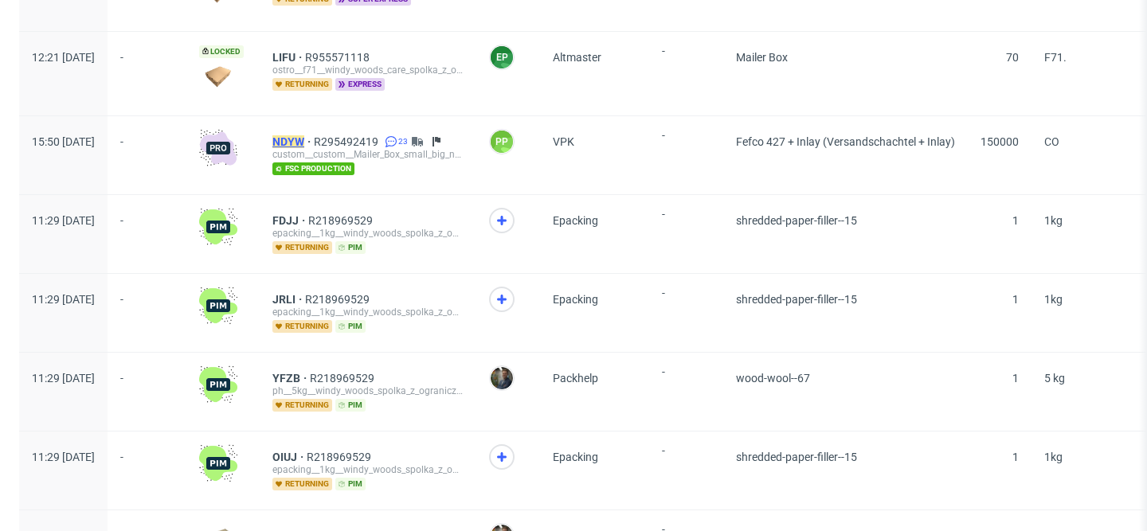 This screenshot has height=531, width=1147. I want to click on div: ph__5kg__windy_woods_spolka_z_ograniczona_odpowiedzialnoscia__YFZB, so click(368, 391).